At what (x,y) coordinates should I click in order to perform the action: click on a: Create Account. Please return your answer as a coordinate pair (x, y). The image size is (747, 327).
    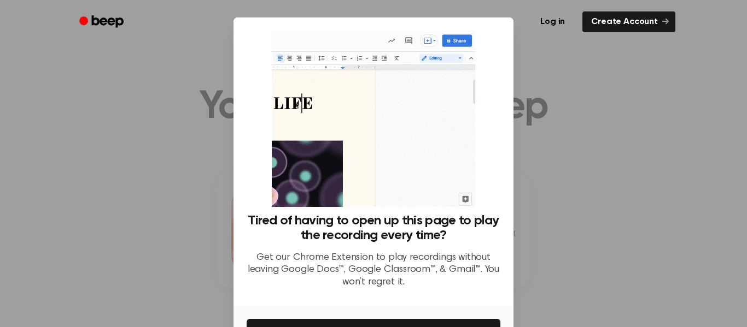
    Looking at the image, I should click on (629, 22).